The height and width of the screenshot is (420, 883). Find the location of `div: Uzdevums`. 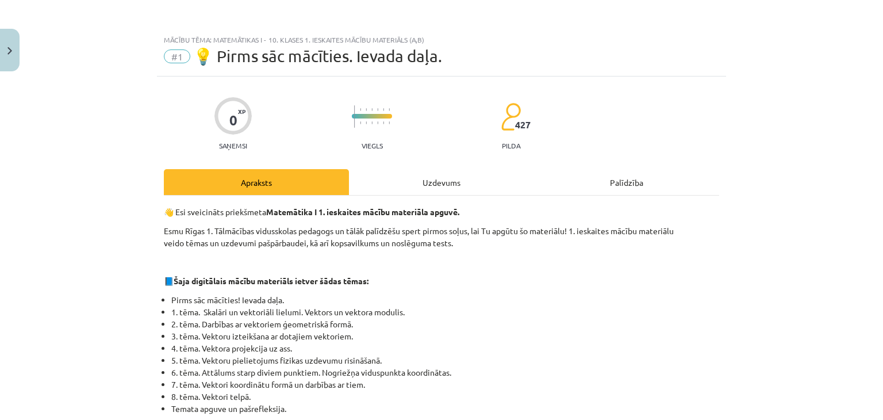

div: Uzdevums is located at coordinates (442, 182).